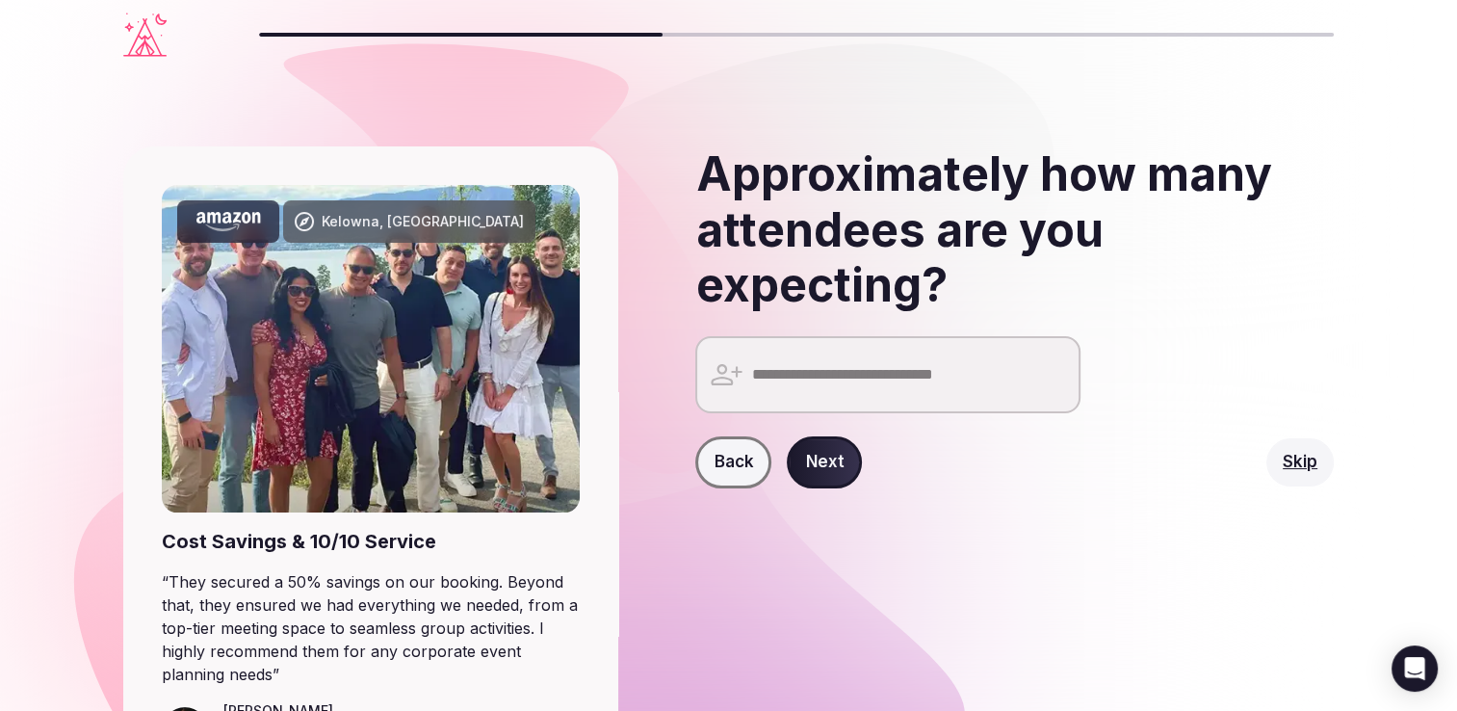 This screenshot has height=711, width=1457. What do you see at coordinates (371, 628) in the screenshot?
I see `blockquote: “ They secured a 50% savings on our booking. Beyond that, they ensured we had everything we neede...` at bounding box center [371, 628].